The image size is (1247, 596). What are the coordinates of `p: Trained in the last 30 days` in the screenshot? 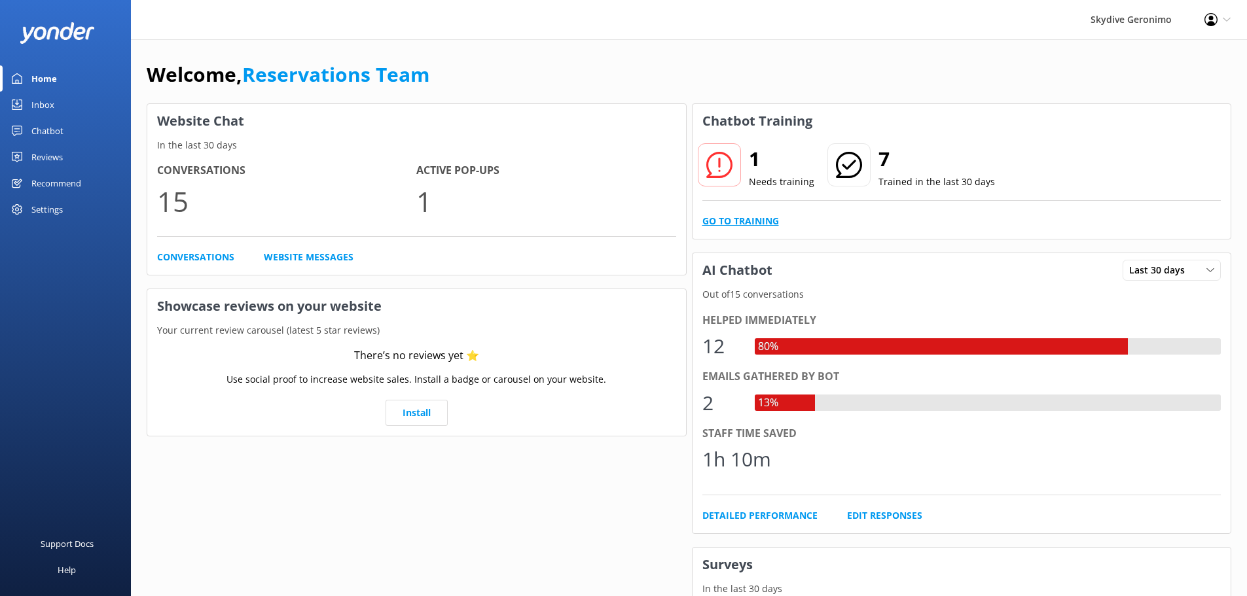 It's located at (936, 182).